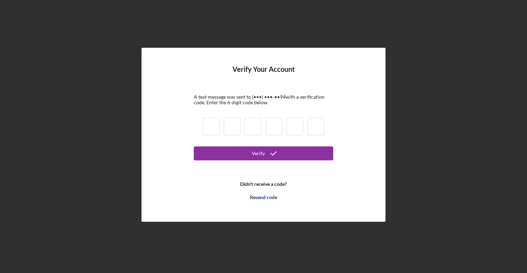  What do you see at coordinates (263, 197) in the screenshot?
I see `button: Resend code` at bounding box center [263, 197].